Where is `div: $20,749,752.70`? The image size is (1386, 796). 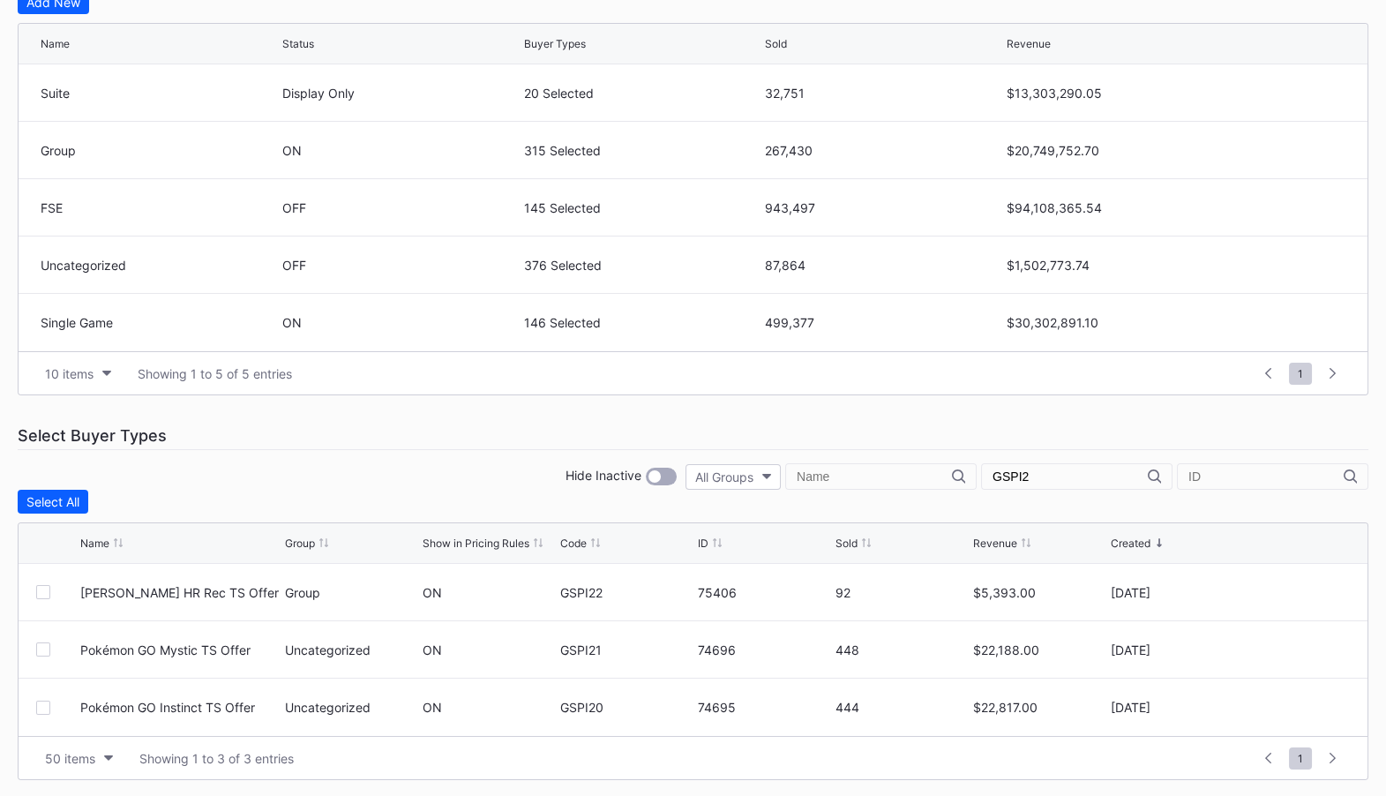 div: $20,749,752.70 is located at coordinates (1125, 150).